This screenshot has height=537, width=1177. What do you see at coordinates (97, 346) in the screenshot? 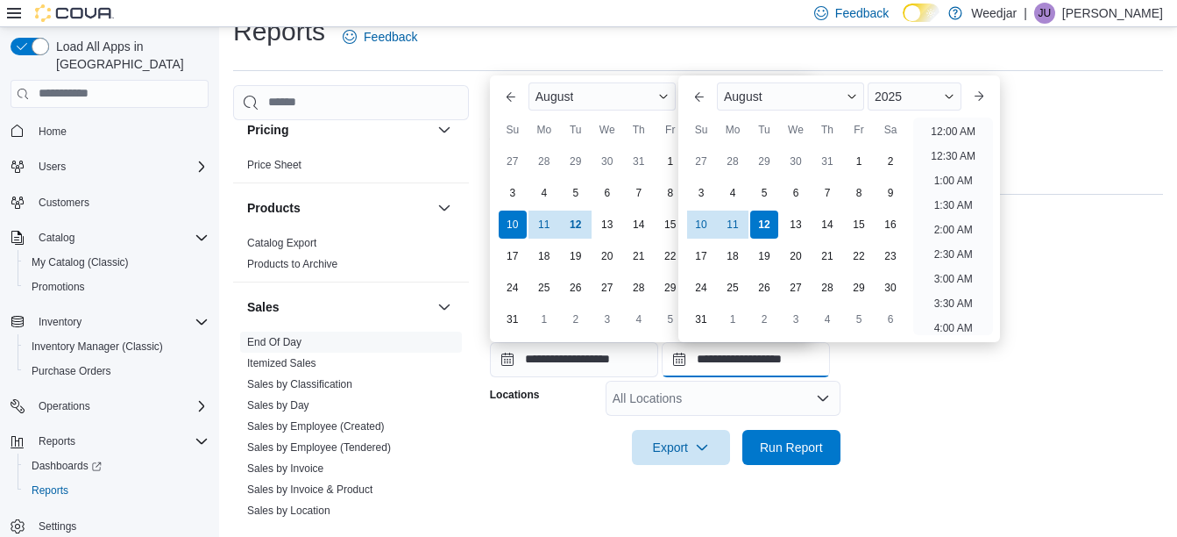
I see `span: Inventory Manager (Classic)` at bounding box center [97, 346].